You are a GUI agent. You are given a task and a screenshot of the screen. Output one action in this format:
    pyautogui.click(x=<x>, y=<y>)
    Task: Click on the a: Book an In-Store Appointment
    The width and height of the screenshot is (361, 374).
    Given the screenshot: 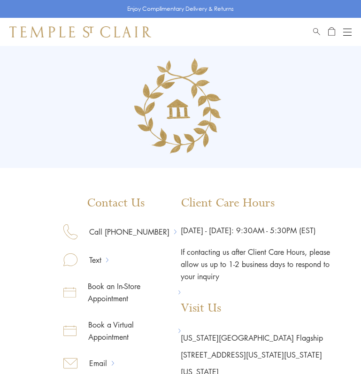 What is the action you would take?
    pyautogui.click(x=127, y=292)
    